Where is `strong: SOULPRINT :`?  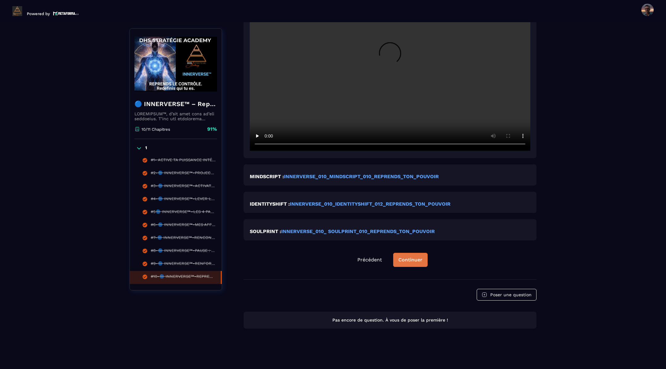
strong: SOULPRINT : is located at coordinates (265, 231).